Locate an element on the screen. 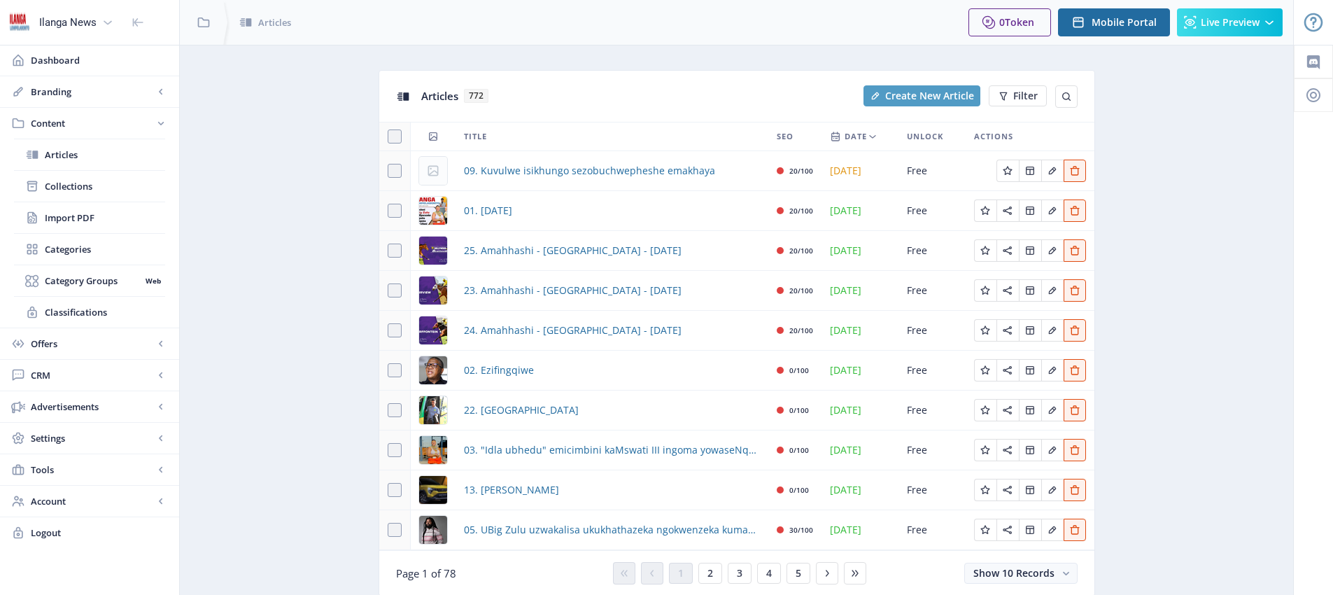 Image resolution: width=1333 pixels, height=595 pixels. button: Mobile Portal is located at coordinates (1114, 22).